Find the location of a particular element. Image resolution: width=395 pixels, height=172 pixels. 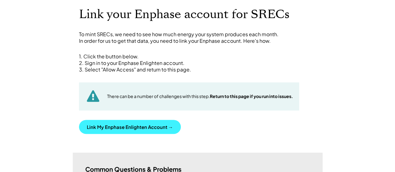

strong: Return to this page if you run into issues. is located at coordinates (251, 96).